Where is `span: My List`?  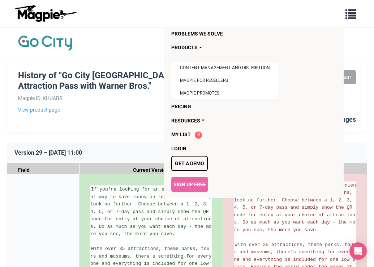
span: My List is located at coordinates (181, 134).